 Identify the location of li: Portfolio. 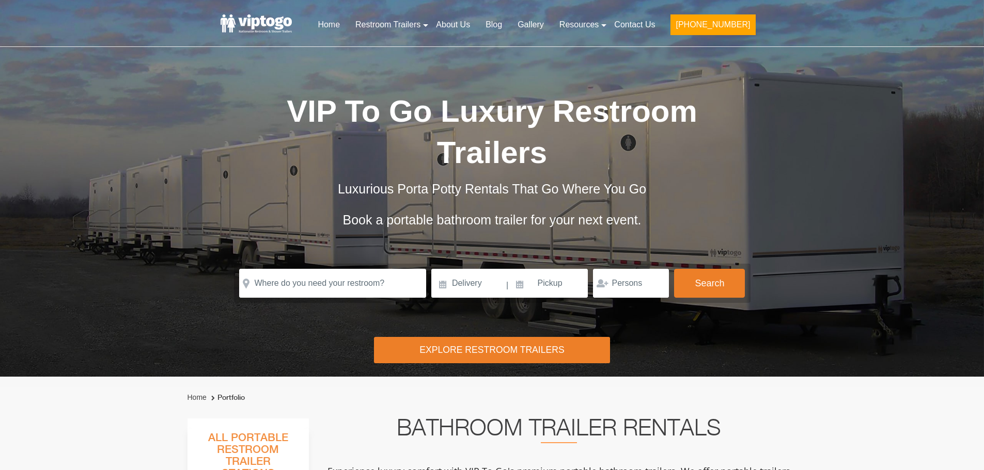
(227, 398).